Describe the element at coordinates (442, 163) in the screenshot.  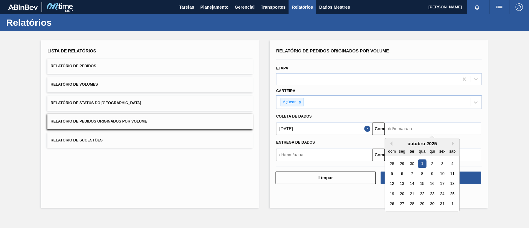
I see `div: Choose sexta-feira, 3 de outubro de 2025` at that location.